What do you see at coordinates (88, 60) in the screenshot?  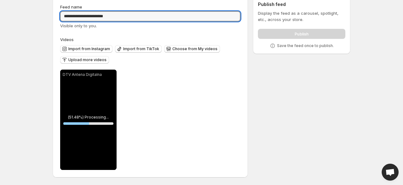 I see `span: Upload more videos` at bounding box center [88, 60].